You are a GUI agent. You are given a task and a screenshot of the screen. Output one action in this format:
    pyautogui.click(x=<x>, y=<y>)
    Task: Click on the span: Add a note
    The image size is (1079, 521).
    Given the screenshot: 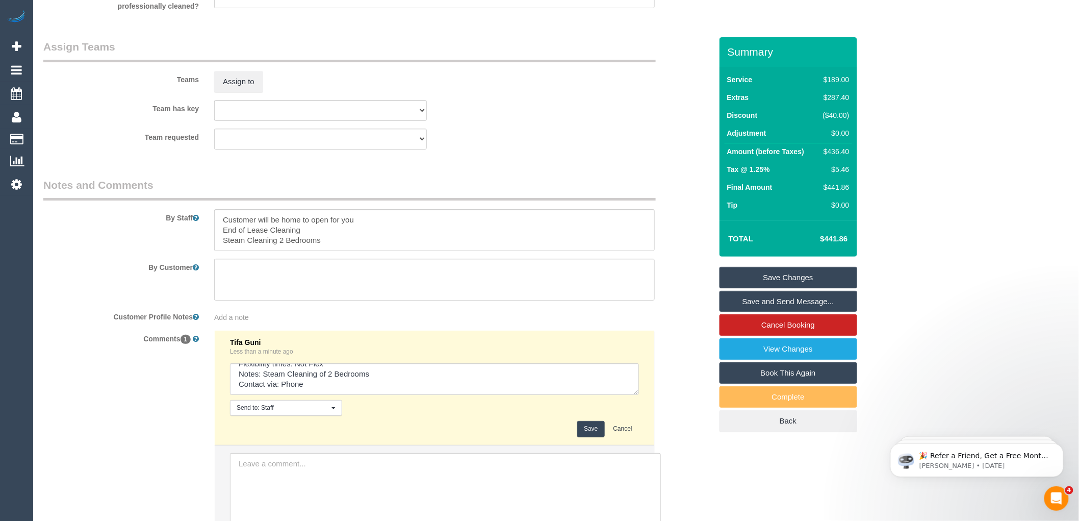 What is the action you would take?
    pyautogui.click(x=232, y=317)
    